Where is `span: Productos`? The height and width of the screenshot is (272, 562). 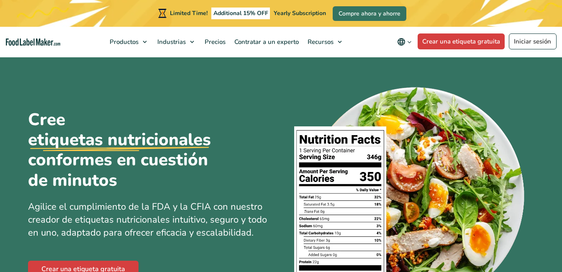
span: Productos is located at coordinates (123, 42).